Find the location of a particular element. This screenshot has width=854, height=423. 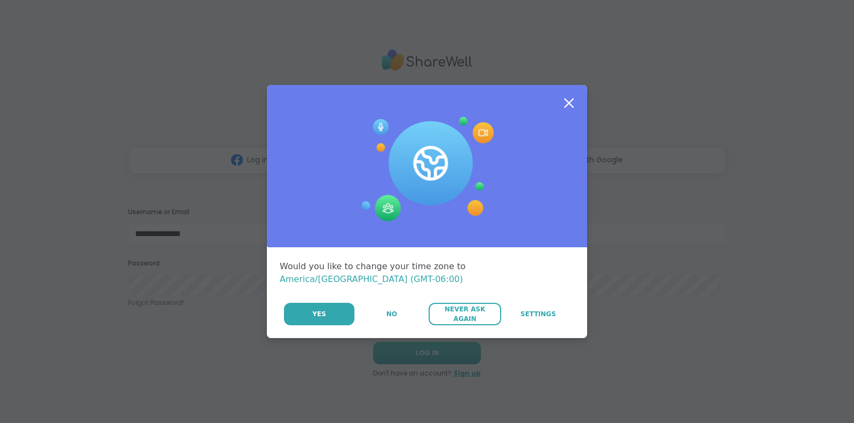

button: Never Ask Again is located at coordinates (464, 314).